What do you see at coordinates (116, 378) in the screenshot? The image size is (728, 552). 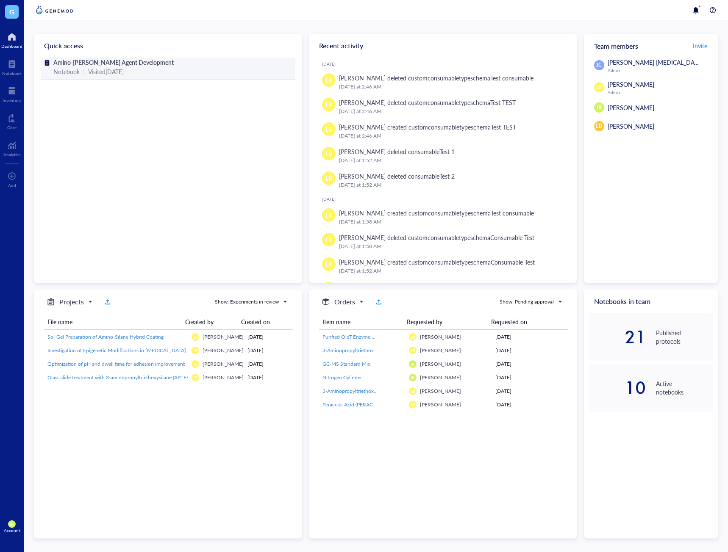 I see `div: Glass slide treatment with 3-aminopropyltriethoxysilane (APTES)` at bounding box center [116, 378].